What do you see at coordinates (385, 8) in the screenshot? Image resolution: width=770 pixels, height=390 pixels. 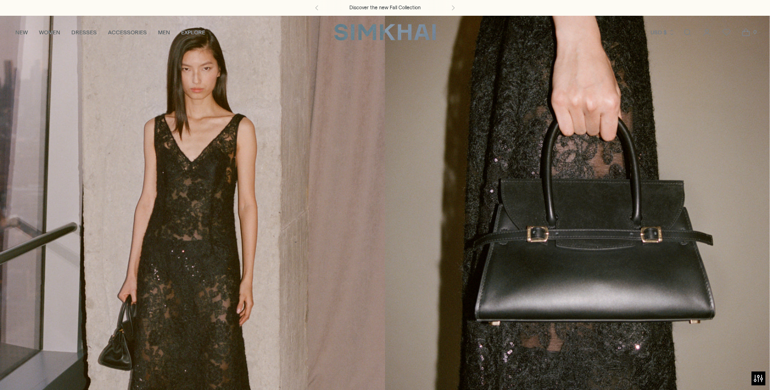 I see `a: Discover the new Fall Collection` at bounding box center [385, 8].